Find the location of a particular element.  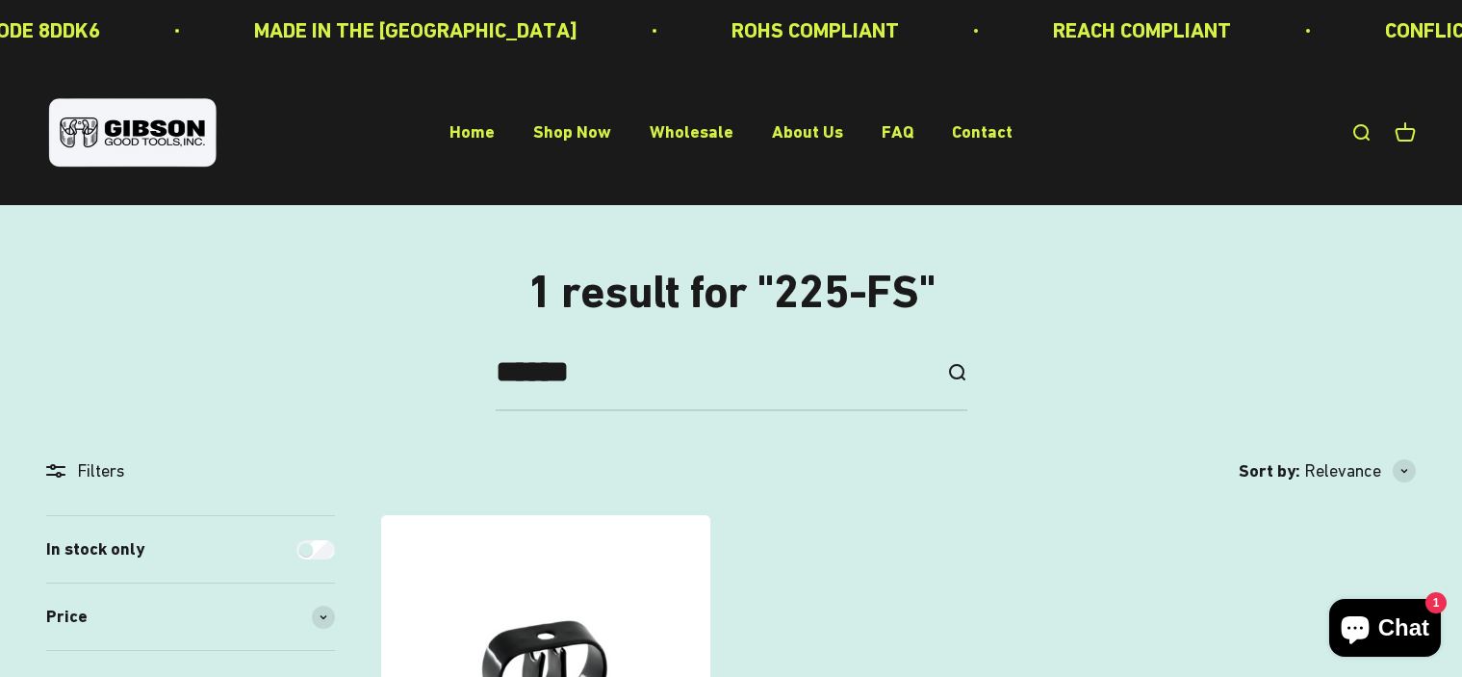

a: About Us is located at coordinates (808, 132).